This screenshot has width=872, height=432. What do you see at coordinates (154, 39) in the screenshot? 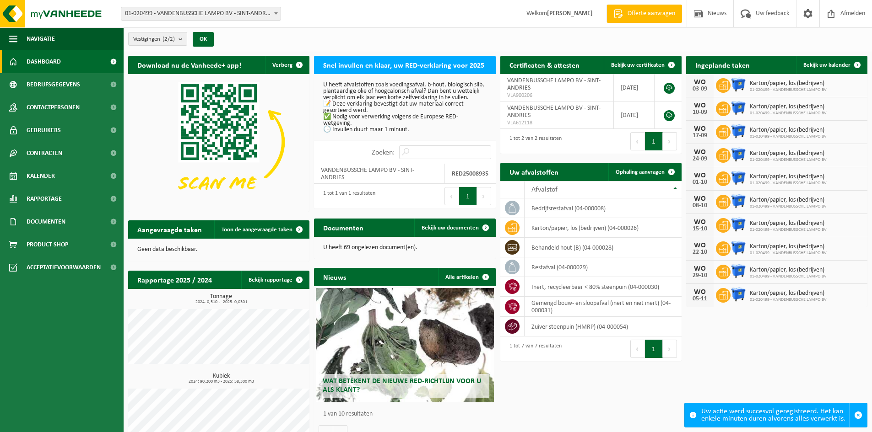
I see `span: Vestigingen` at bounding box center [154, 39].